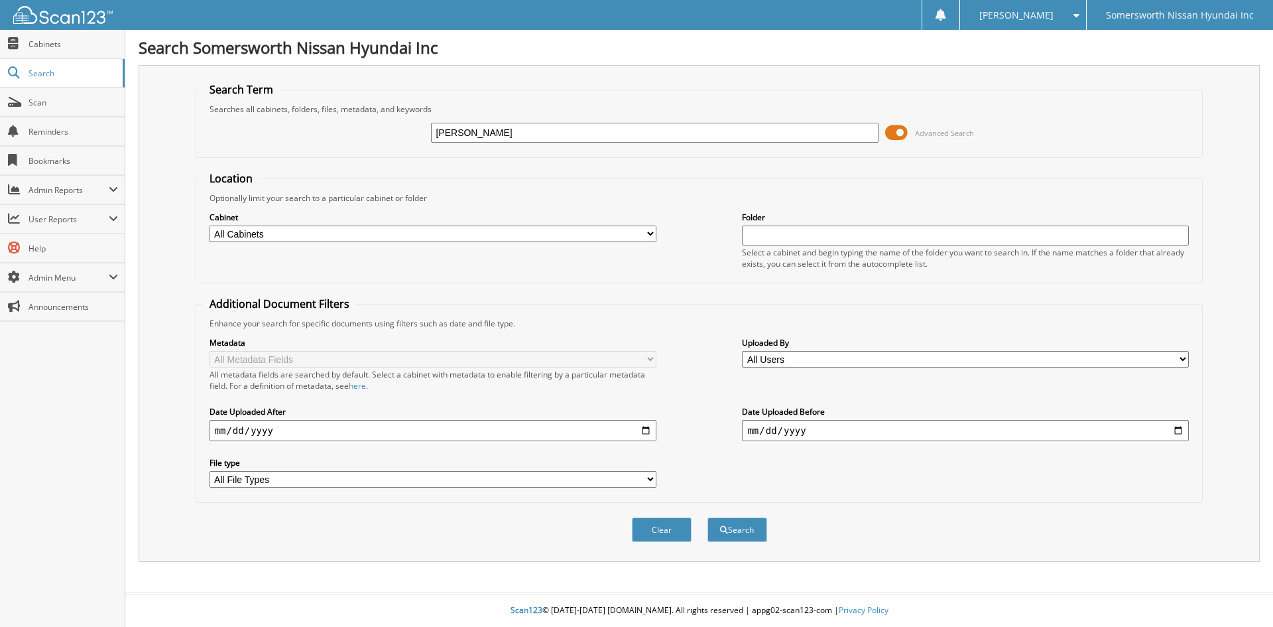  I want to click on span: Search, so click(72, 73).